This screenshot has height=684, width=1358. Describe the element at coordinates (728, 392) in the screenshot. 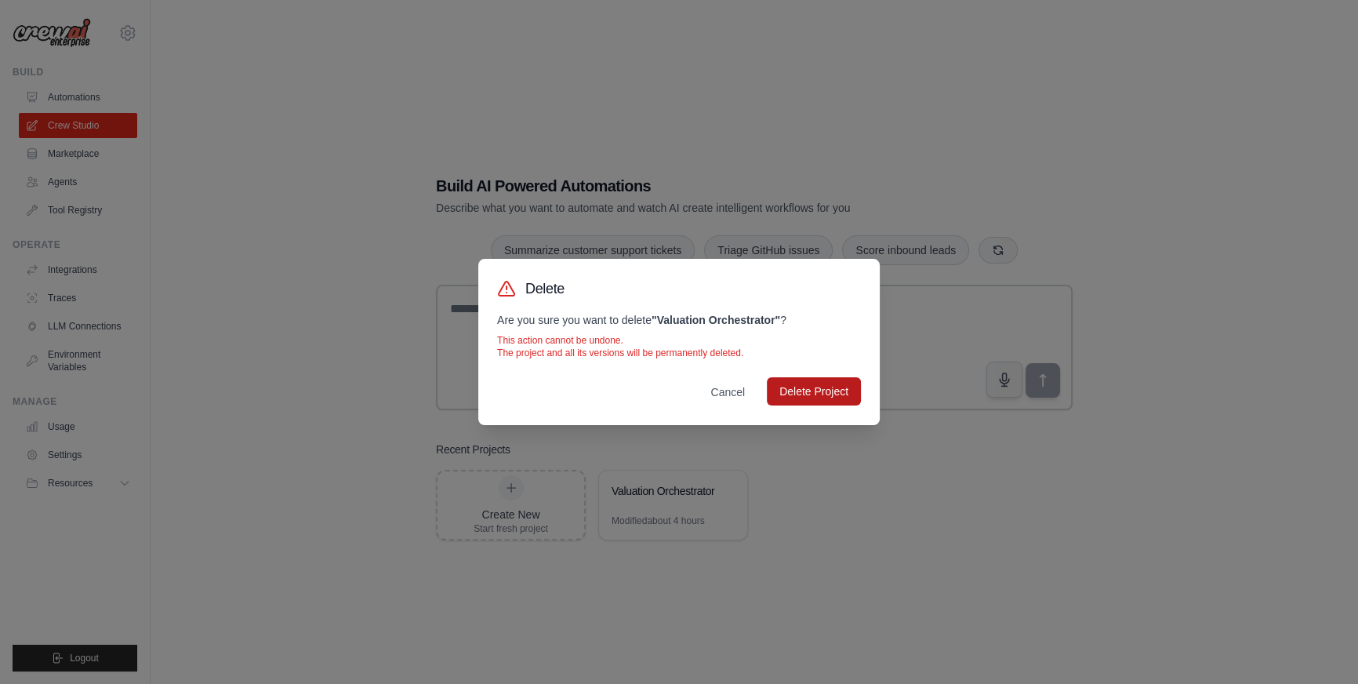

I see `button: Cancel` at that location.